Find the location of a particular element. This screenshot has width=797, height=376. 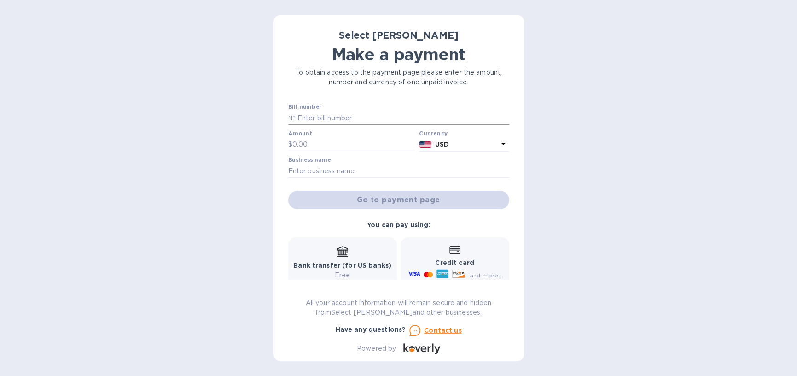

label: Bill number is located at coordinates (305, 107).